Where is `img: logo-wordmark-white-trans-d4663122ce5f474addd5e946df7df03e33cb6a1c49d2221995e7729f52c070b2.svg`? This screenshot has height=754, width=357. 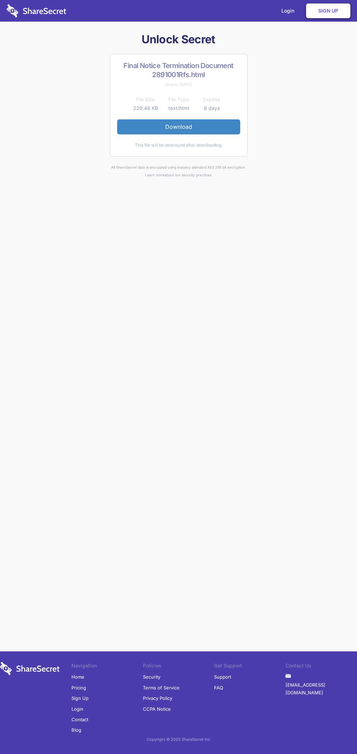
img: logo-wordmark-white-trans-d4663122ce5f474addd5e946df7df03e33cb6a1c49d2221995e7729f52c070b2.svg is located at coordinates (36, 11).